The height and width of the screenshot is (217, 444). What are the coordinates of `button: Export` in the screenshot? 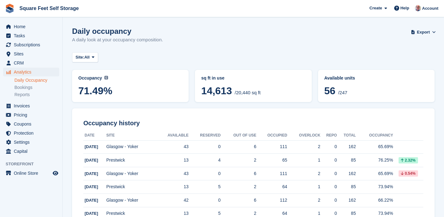 It's located at (424, 32).